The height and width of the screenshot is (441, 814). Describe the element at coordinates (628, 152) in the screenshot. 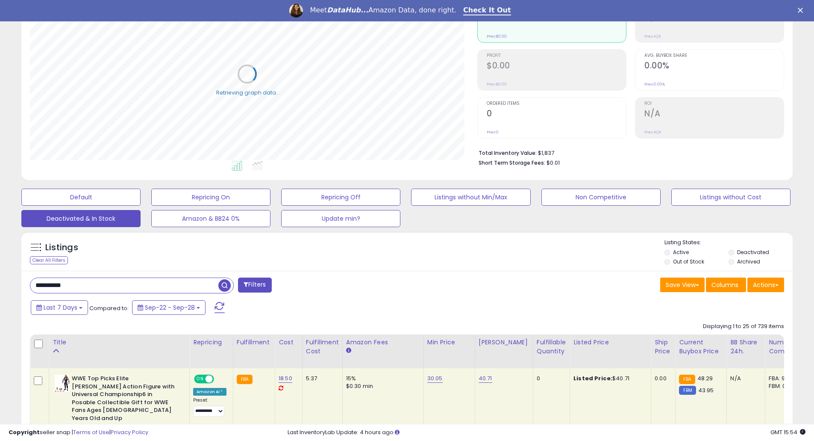

I see `li: $1,837` at that location.